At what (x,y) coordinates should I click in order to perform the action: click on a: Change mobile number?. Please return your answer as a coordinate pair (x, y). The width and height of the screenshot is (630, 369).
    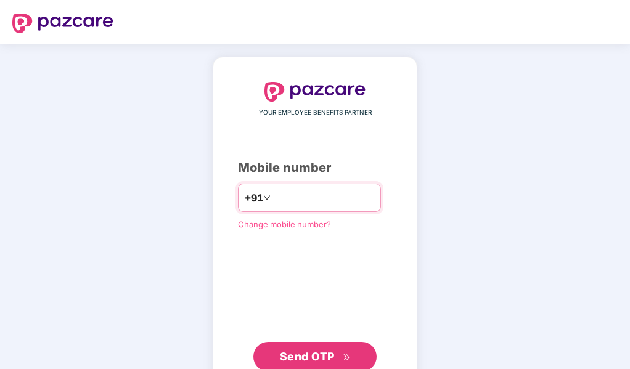
    Looking at the image, I should click on (284, 224).